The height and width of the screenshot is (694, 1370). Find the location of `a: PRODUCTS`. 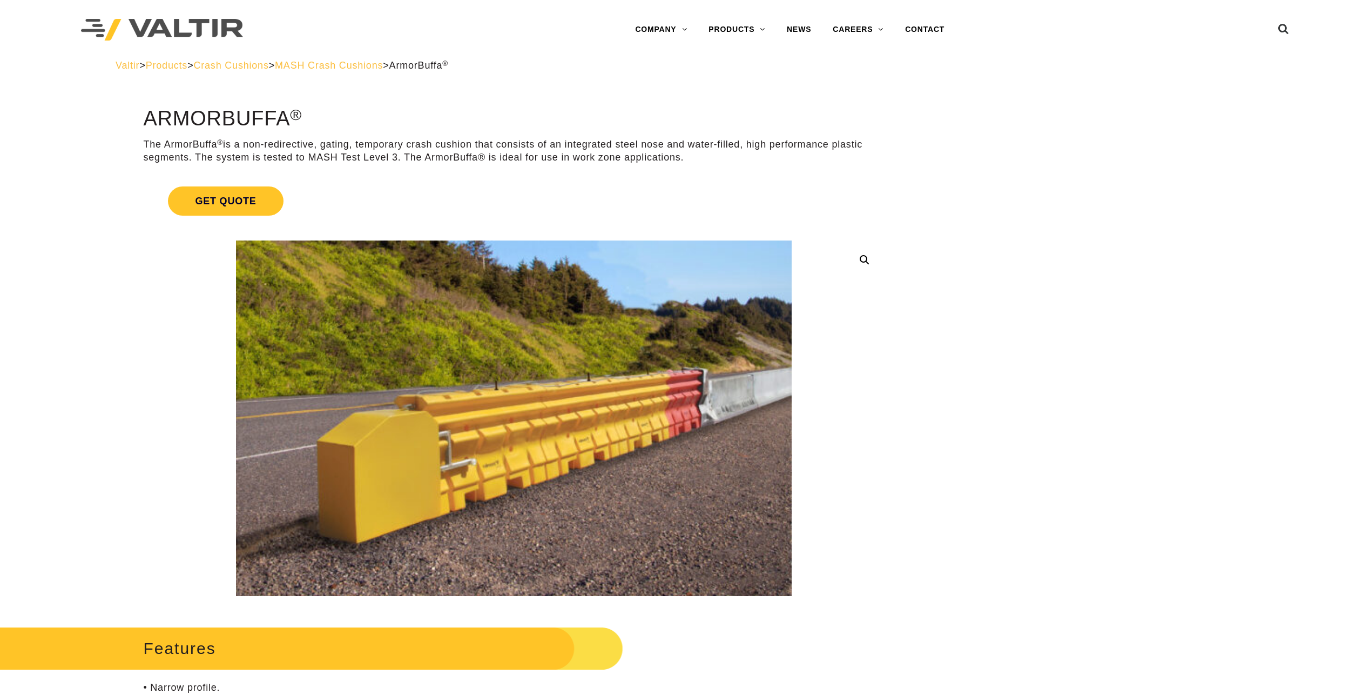

a: PRODUCTS is located at coordinates (737, 30).